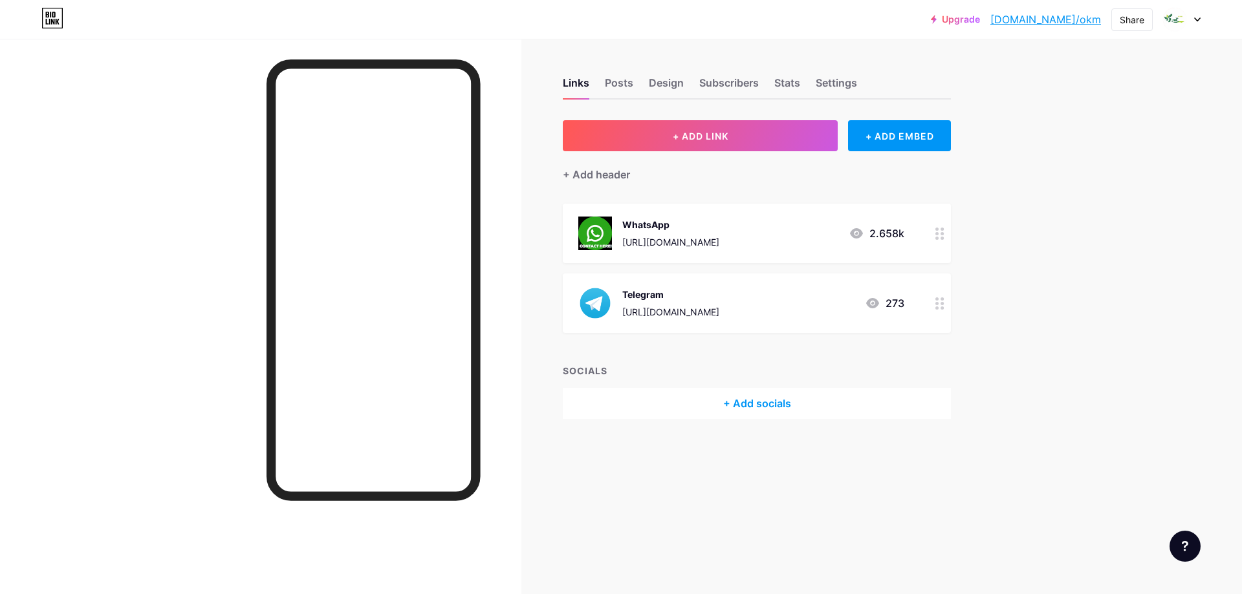  Describe the element at coordinates (787, 87) in the screenshot. I see `div: Stats` at that location.